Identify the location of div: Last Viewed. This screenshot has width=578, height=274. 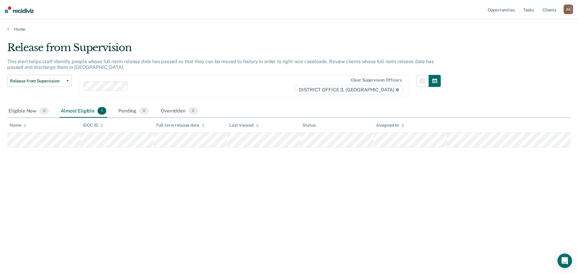
(244, 125).